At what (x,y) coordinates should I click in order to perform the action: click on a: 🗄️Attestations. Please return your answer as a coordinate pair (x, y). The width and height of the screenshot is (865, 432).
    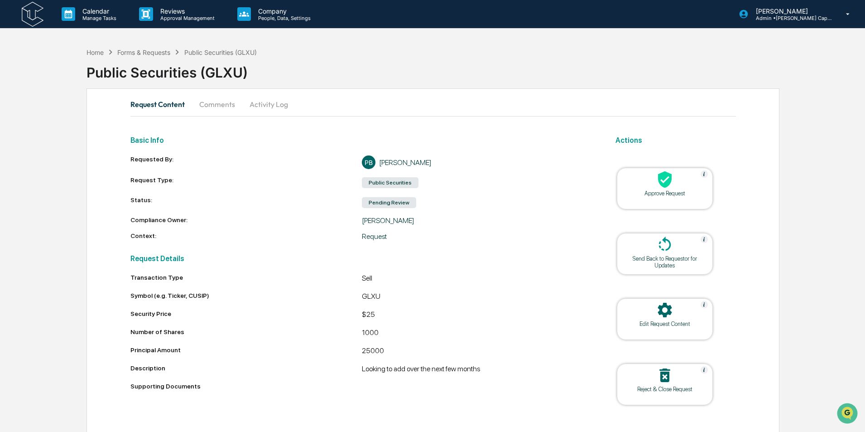
    Looking at the image, I should click on (89, 119).